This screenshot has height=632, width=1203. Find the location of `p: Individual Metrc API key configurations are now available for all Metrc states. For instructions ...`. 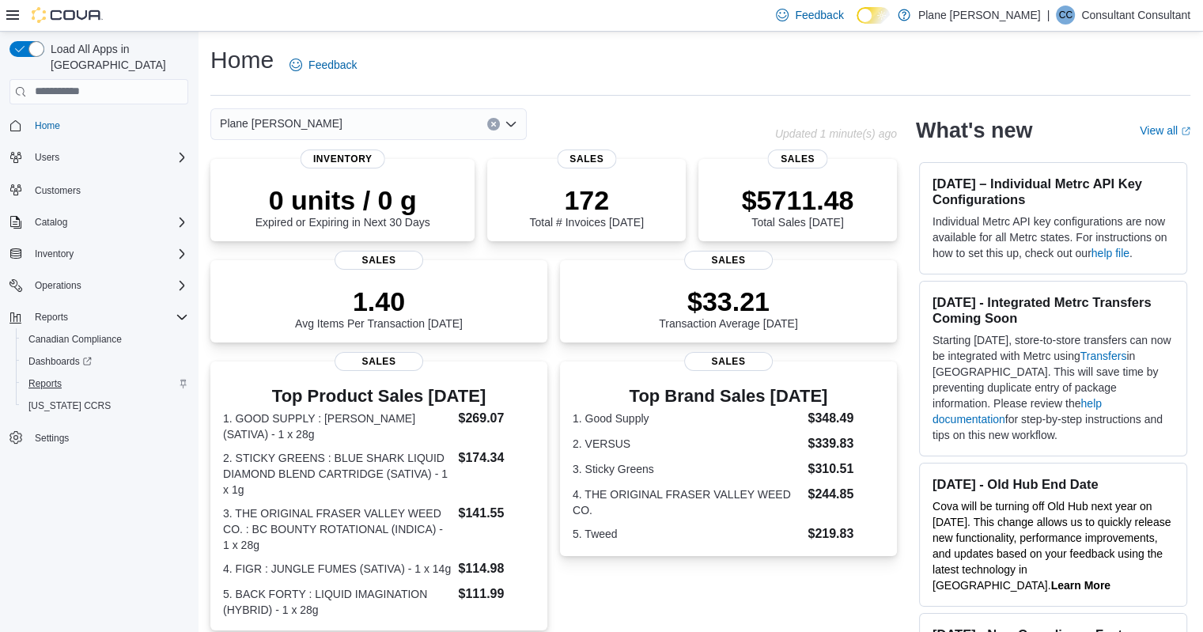

p: Individual Metrc API key configurations are now available for all Metrc states. For instructions ... is located at coordinates (1053, 237).